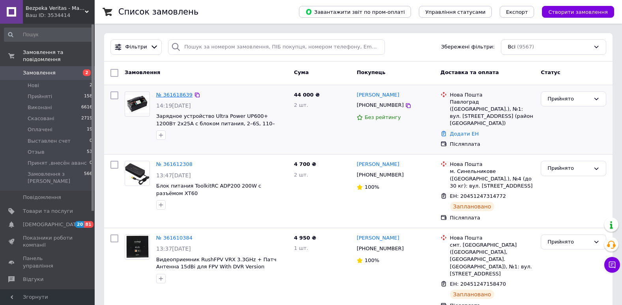 This screenshot has height=305, width=622. What do you see at coordinates (517, 12) in the screenshot?
I see `span: Експорт` at bounding box center [517, 12].